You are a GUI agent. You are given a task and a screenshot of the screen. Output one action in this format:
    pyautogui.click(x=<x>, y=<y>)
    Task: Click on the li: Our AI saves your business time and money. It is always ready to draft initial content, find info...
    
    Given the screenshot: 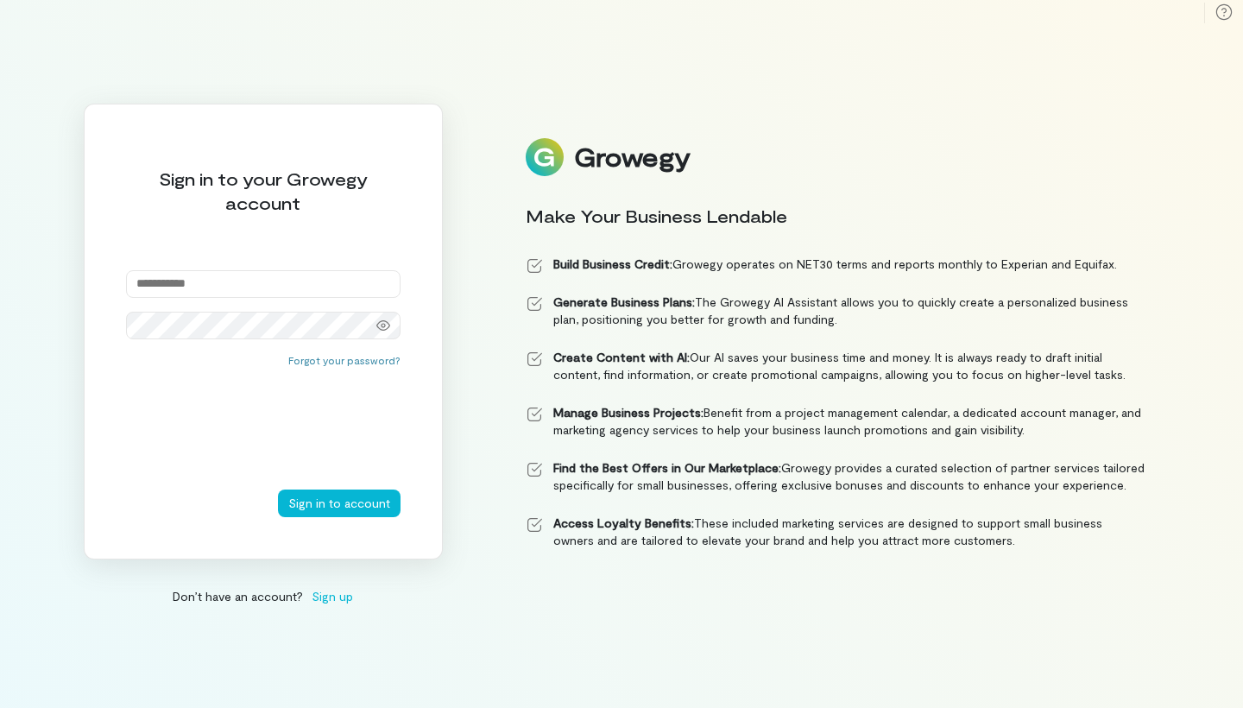 What is the action you would take?
    pyautogui.click(x=836, y=366)
    